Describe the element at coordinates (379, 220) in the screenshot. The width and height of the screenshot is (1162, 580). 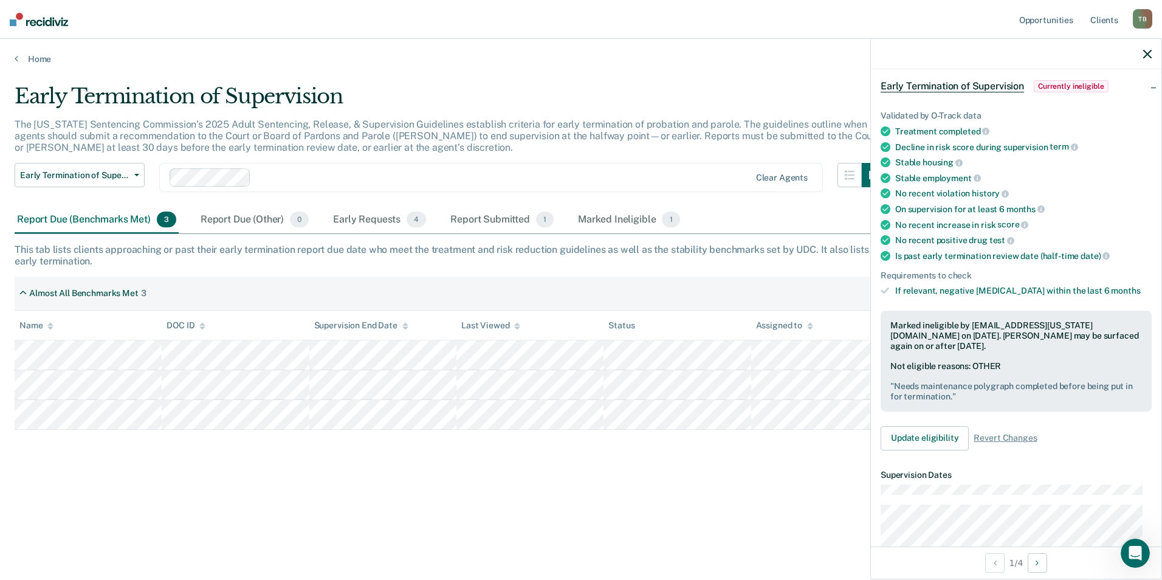
I see `div: Early Requests` at that location.